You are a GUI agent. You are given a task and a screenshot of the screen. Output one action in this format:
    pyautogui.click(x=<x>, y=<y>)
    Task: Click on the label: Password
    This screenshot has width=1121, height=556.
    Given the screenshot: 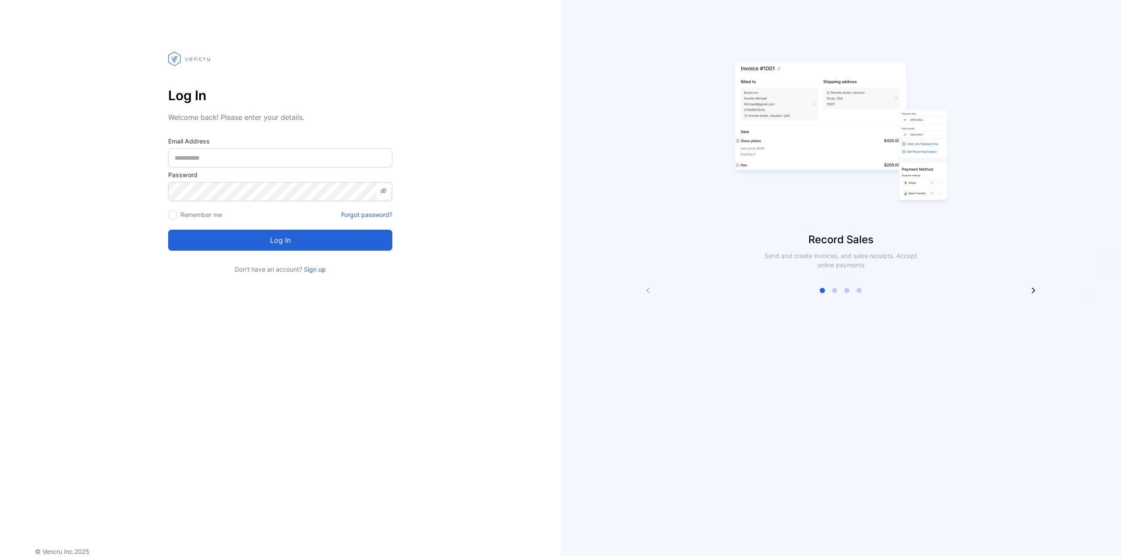 What is the action you would take?
    pyautogui.click(x=280, y=175)
    